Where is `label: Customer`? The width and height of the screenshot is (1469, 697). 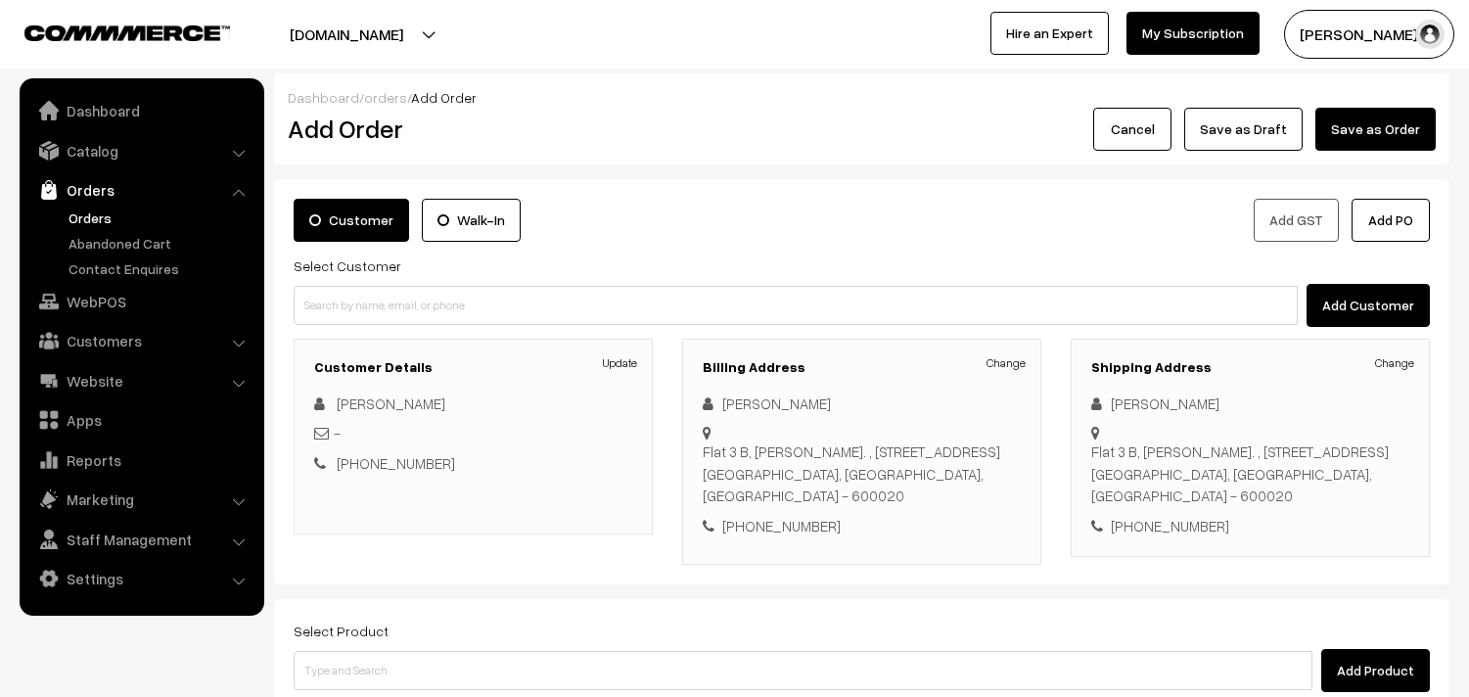
label: Customer is located at coordinates (351, 220).